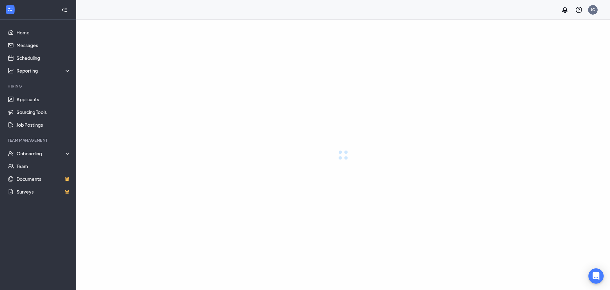  I want to click on a: Scheduling, so click(44, 58).